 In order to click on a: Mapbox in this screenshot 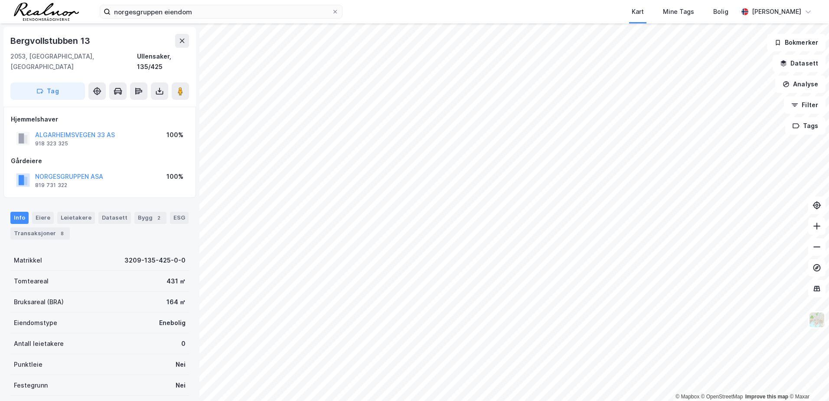, I will do `click(687, 396)`.